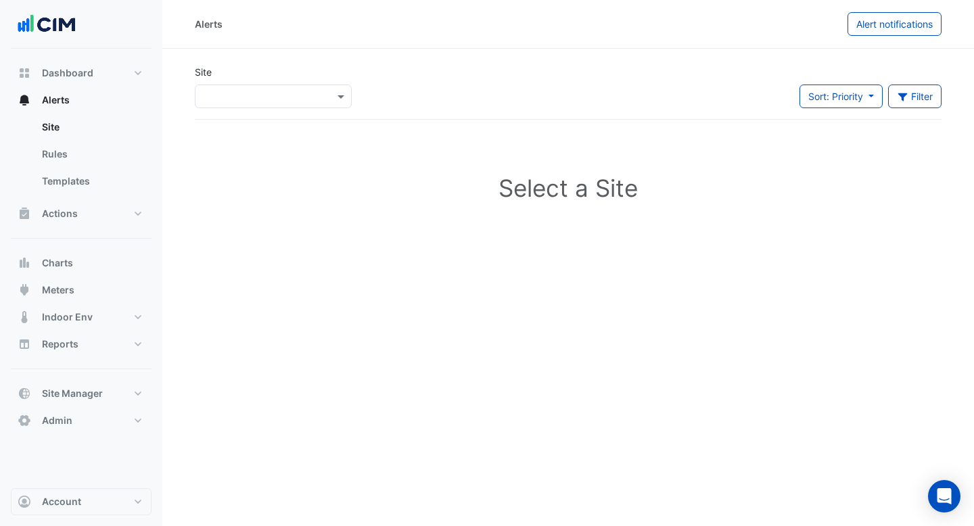 This screenshot has height=526, width=974. Describe the element at coordinates (81, 421) in the screenshot. I see `button: Admin` at that location.